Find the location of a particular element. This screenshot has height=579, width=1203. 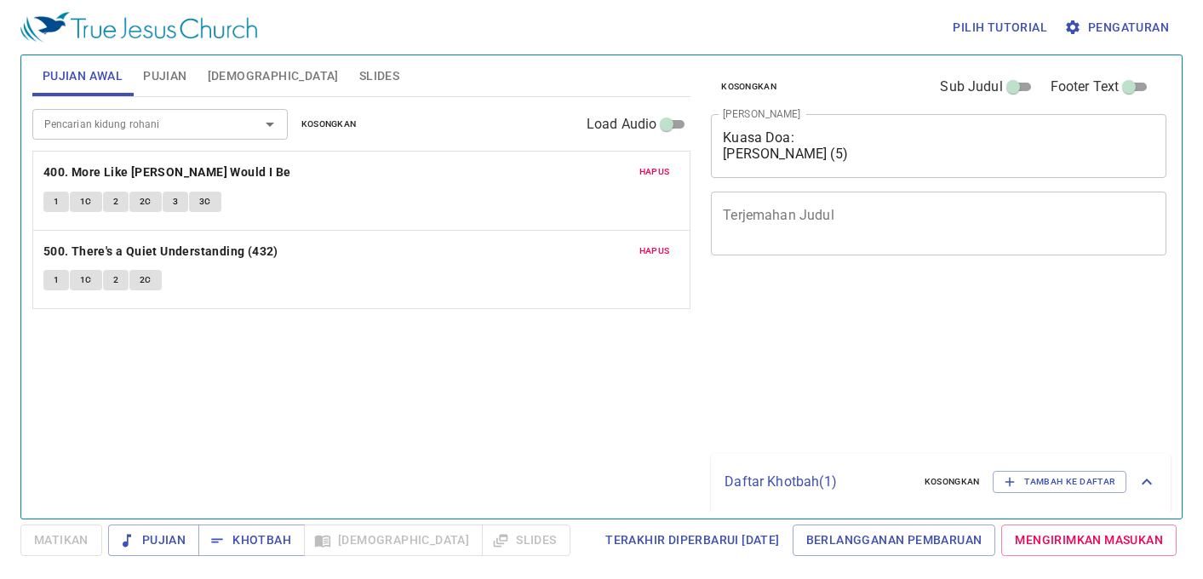

button: Khotbah is located at coordinates (251, 540).